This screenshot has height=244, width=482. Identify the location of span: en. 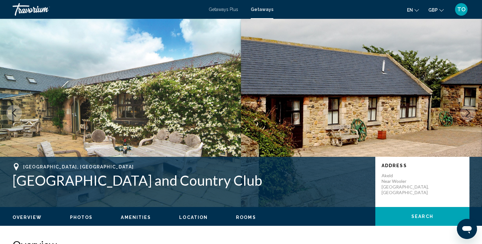
(410, 10).